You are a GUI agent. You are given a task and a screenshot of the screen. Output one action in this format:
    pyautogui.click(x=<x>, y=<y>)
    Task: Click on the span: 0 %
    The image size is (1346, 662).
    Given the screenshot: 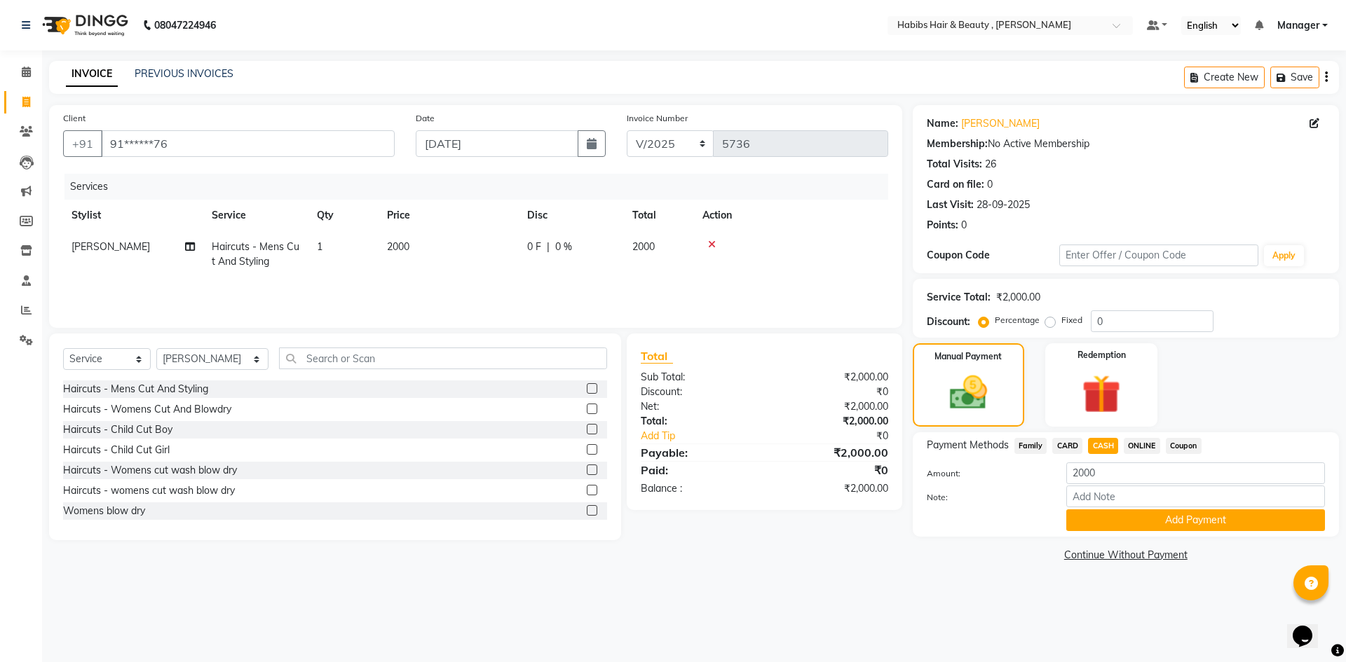 What is the action you would take?
    pyautogui.click(x=564, y=247)
    